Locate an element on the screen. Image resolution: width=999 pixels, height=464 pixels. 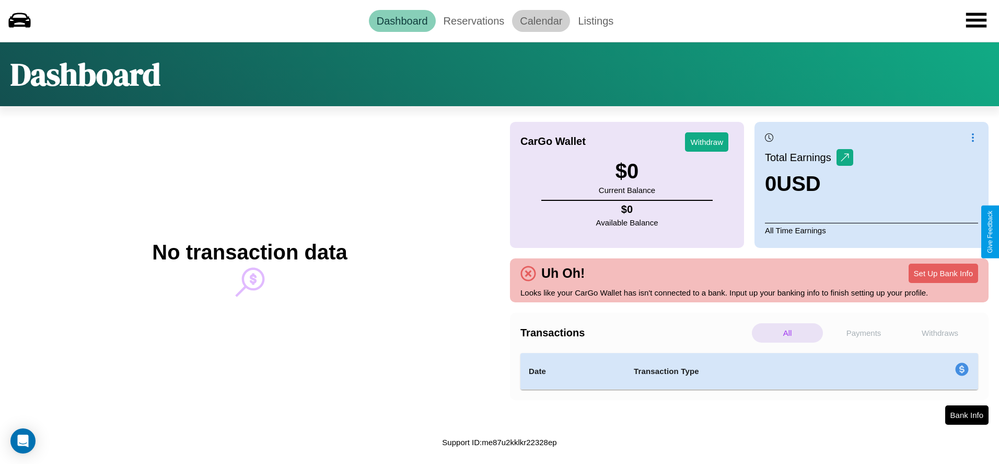
h3: 0 USD is located at coordinates (809, 183).